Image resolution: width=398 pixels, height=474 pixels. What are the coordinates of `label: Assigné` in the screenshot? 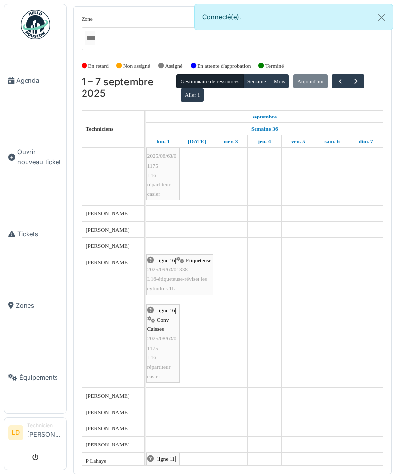 It's located at (174, 66).